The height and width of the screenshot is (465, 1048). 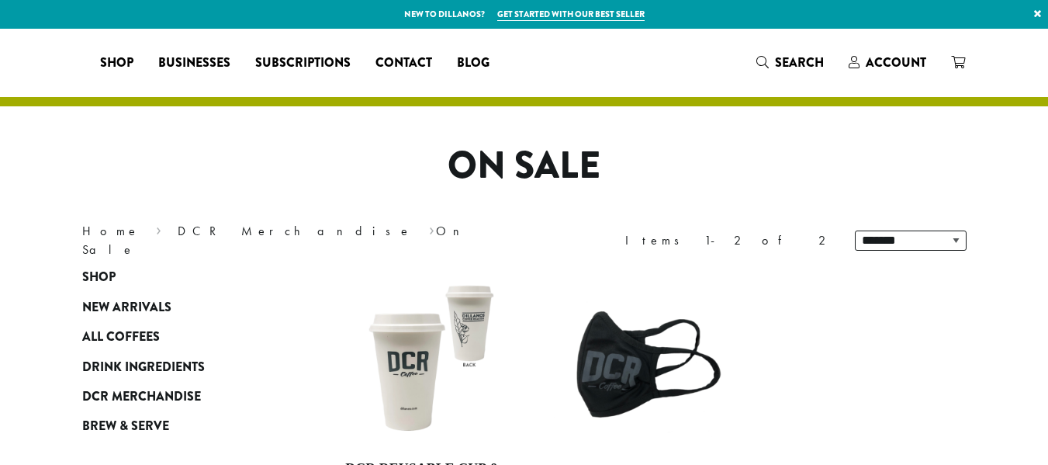 What do you see at coordinates (141, 396) in the screenshot?
I see `span: DCR Merchandise` at bounding box center [141, 396].